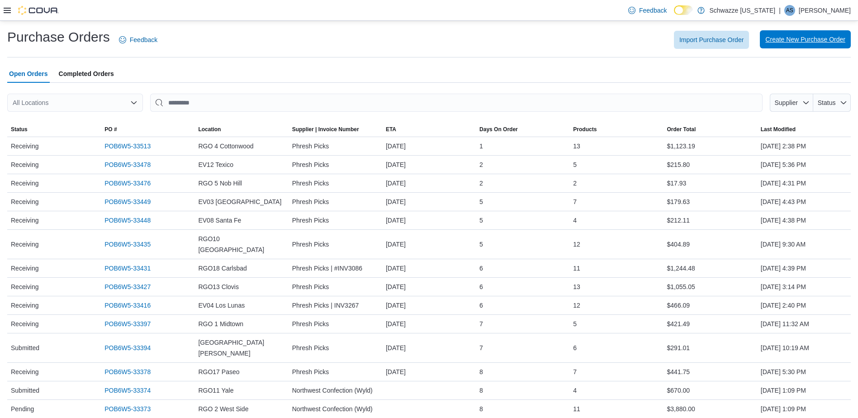 Image resolution: width=858 pixels, height=418 pixels. What do you see at coordinates (216, 165) in the screenshot?
I see `span: EV12 Texico` at bounding box center [216, 165].